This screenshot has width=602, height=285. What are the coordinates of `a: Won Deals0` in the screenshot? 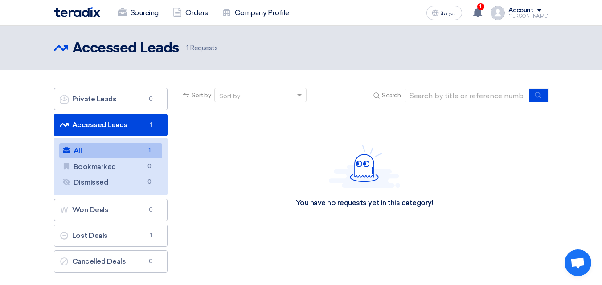 It's located at (110, 210).